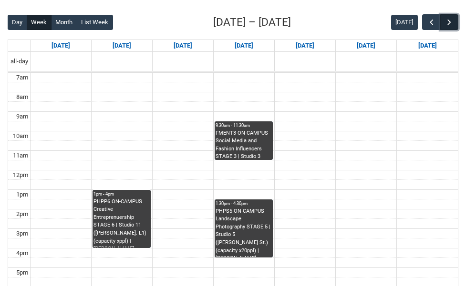  What do you see at coordinates (244, 126) in the screenshot?
I see `div: 9:30am - 11:30am` at bounding box center [244, 126].